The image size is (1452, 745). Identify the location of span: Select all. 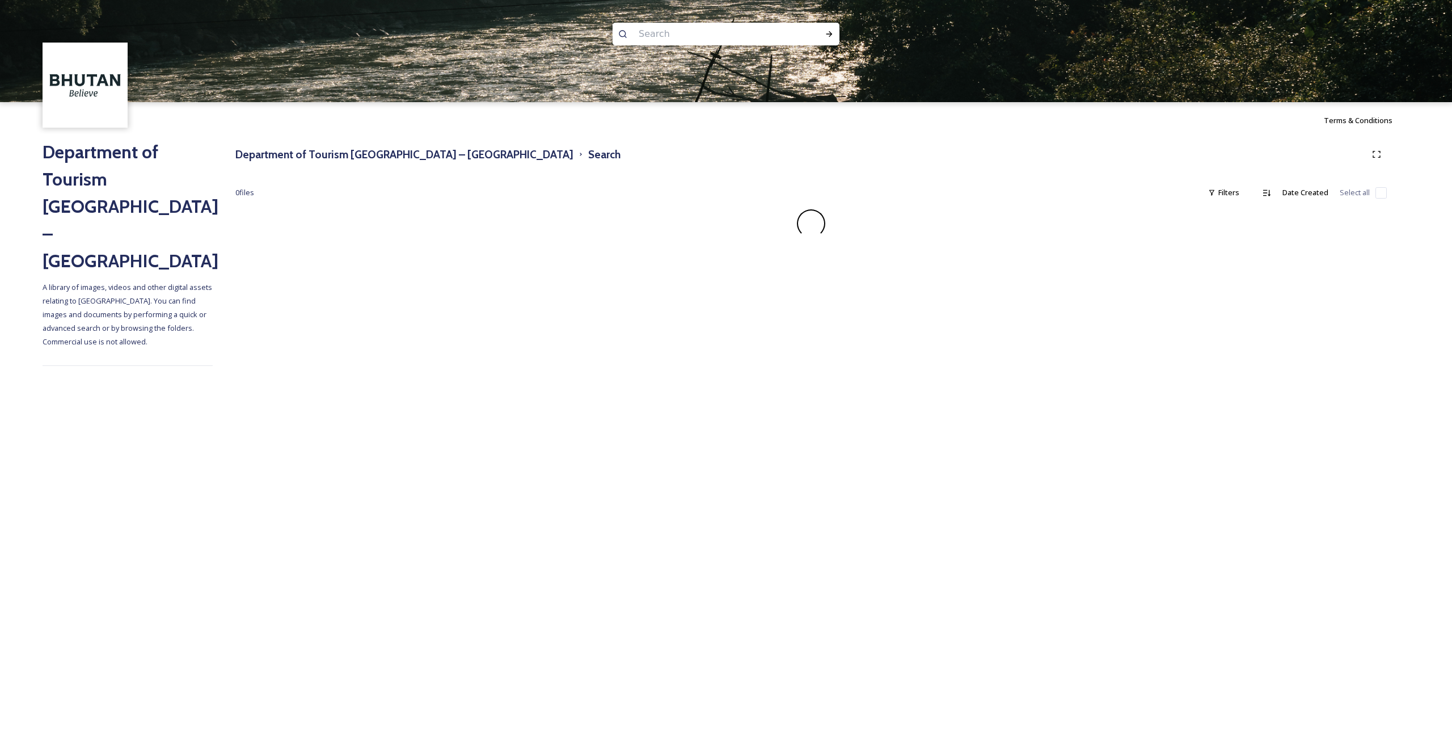
(1354, 192).